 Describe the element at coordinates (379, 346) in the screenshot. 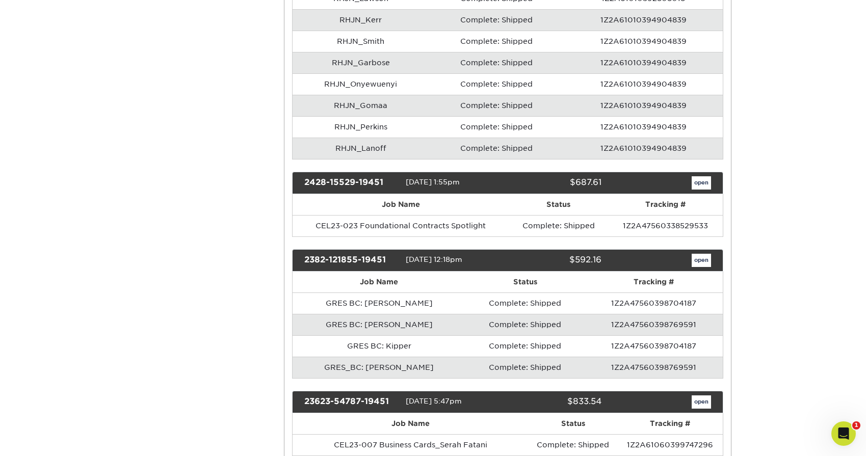

I see `td: GRES BC: Kipper` at that location.